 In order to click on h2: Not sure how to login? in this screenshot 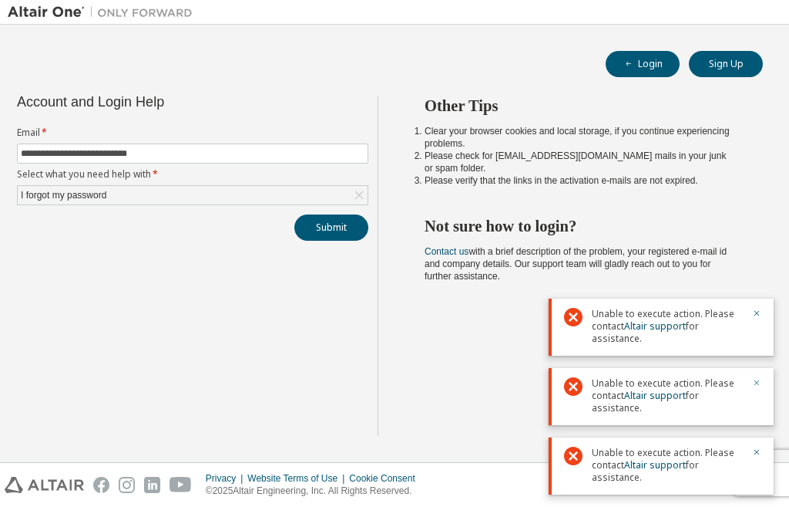, I will do `click(580, 226)`.